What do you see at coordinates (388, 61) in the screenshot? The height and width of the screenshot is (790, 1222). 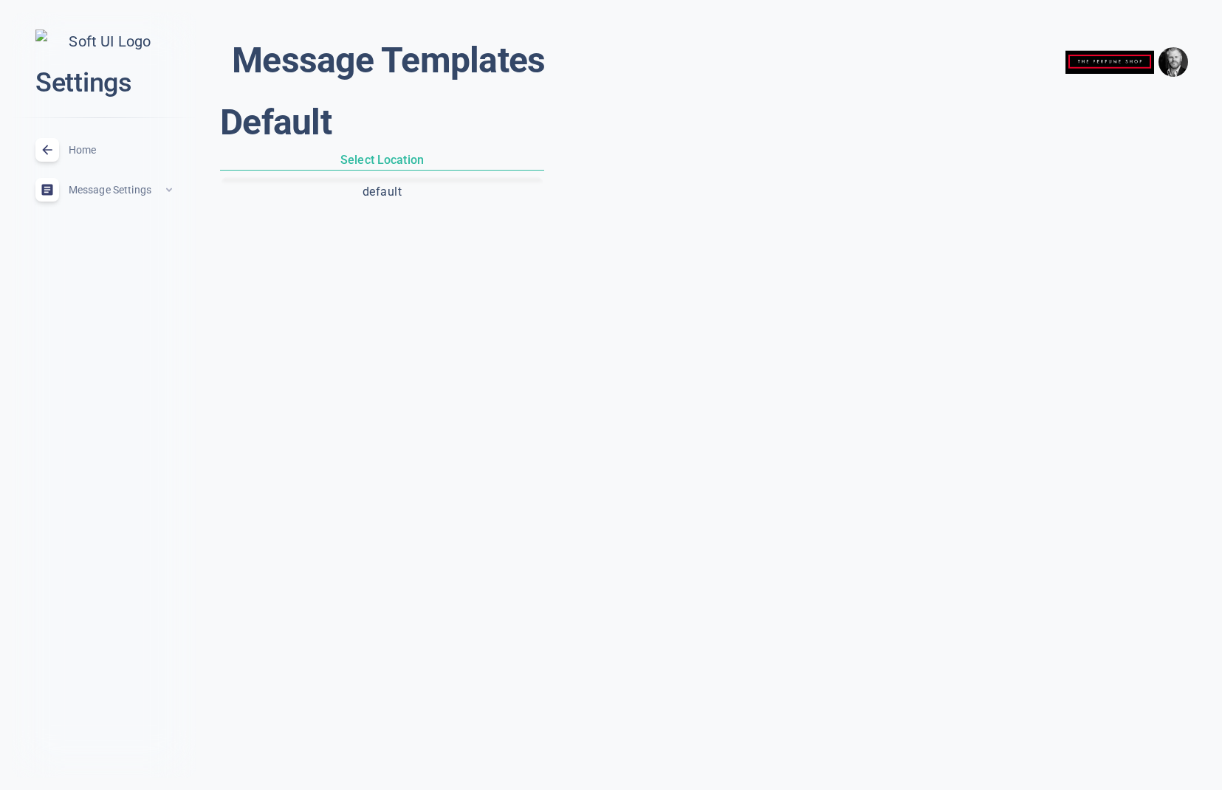 I see `h1: Message Templates` at bounding box center [388, 61].